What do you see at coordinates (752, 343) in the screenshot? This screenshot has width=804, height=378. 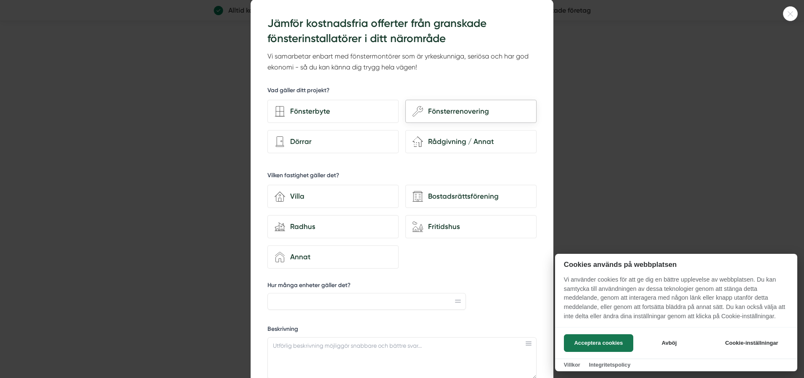 I see `button: Cookie-inställningar` at bounding box center [752, 343].